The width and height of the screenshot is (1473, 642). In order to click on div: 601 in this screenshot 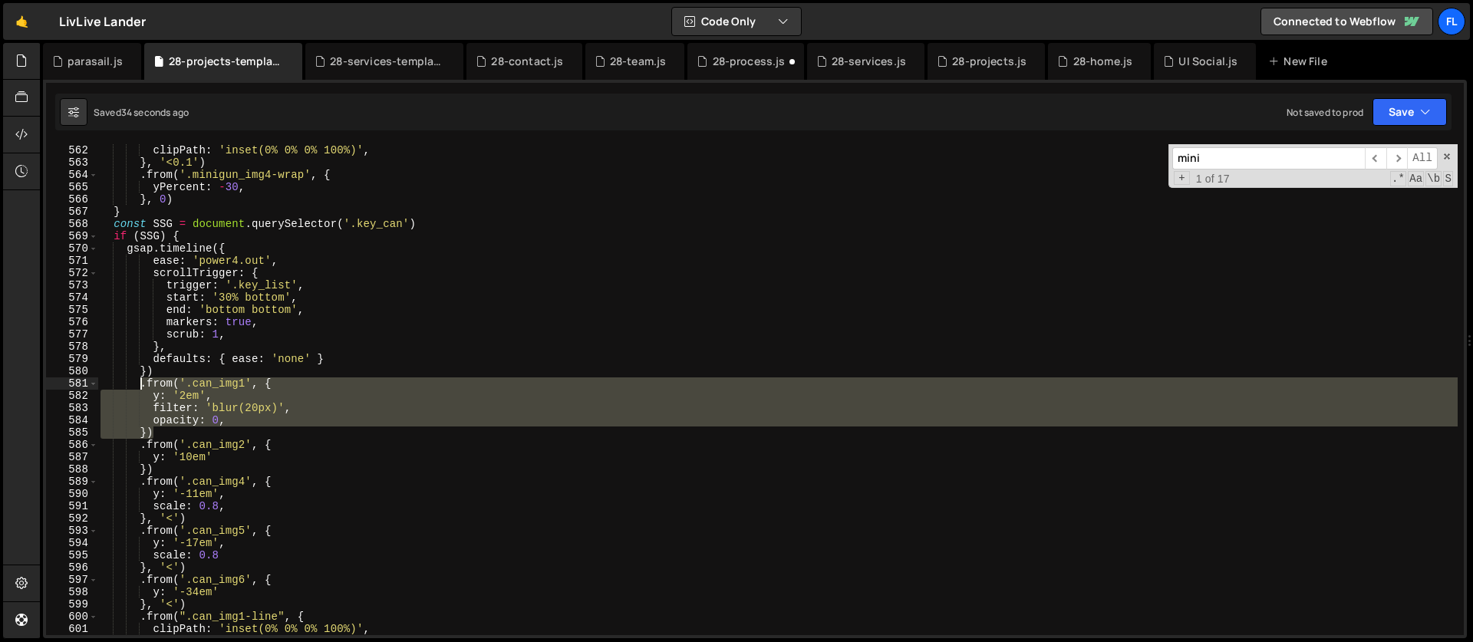, I will do `click(72, 629)`.